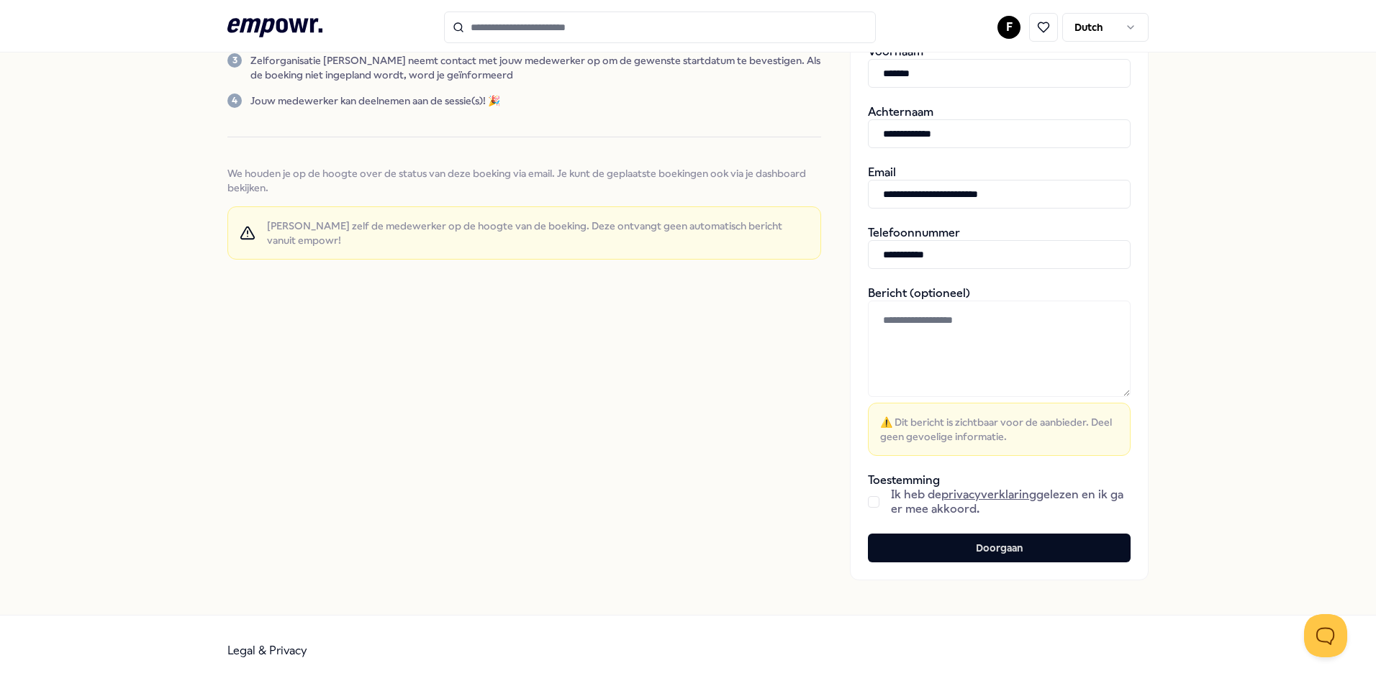 Image resolution: width=1376 pixels, height=686 pixels. I want to click on div: 4, so click(235, 101).